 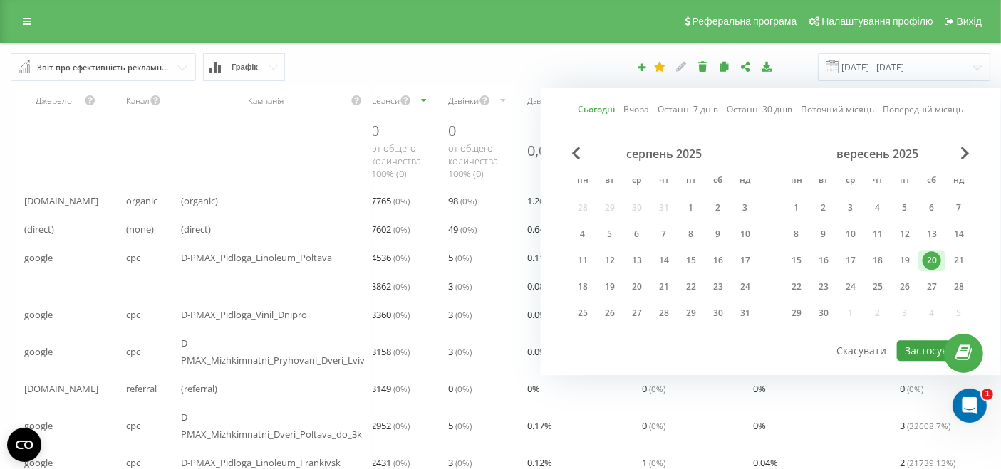 What do you see at coordinates (745, 287) in the screenshot?
I see `div: нд 24 серп 2025 р.` at bounding box center [745, 287].